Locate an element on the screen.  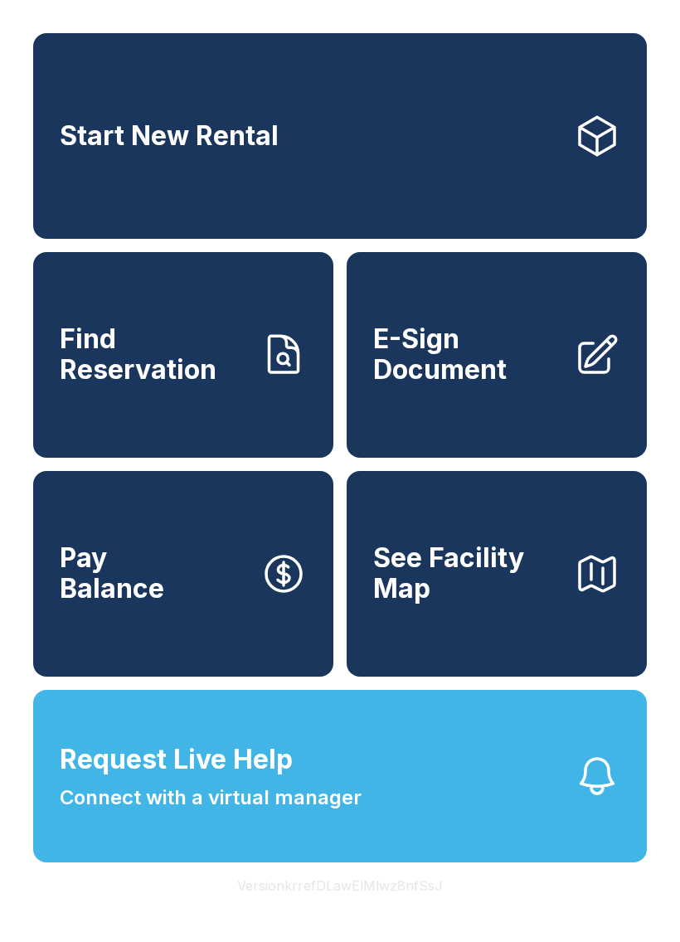
a: Start New Rental is located at coordinates (340, 136).